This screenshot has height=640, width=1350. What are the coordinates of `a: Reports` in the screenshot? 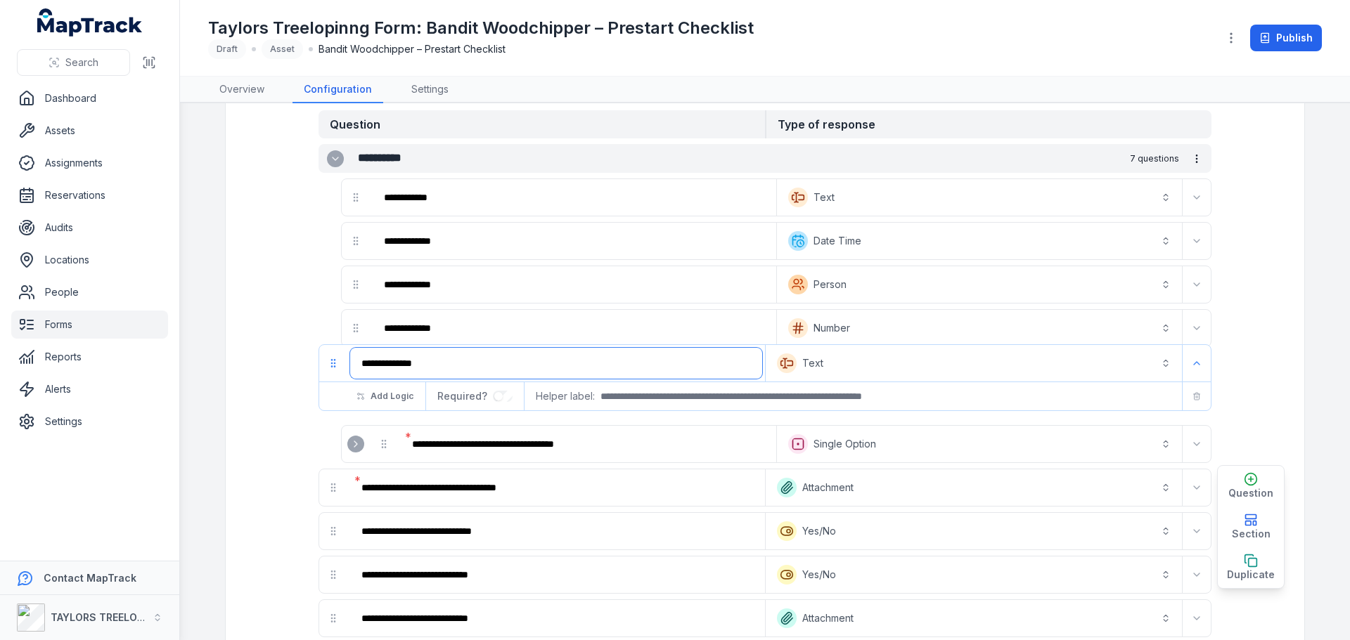 It's located at (89, 357).